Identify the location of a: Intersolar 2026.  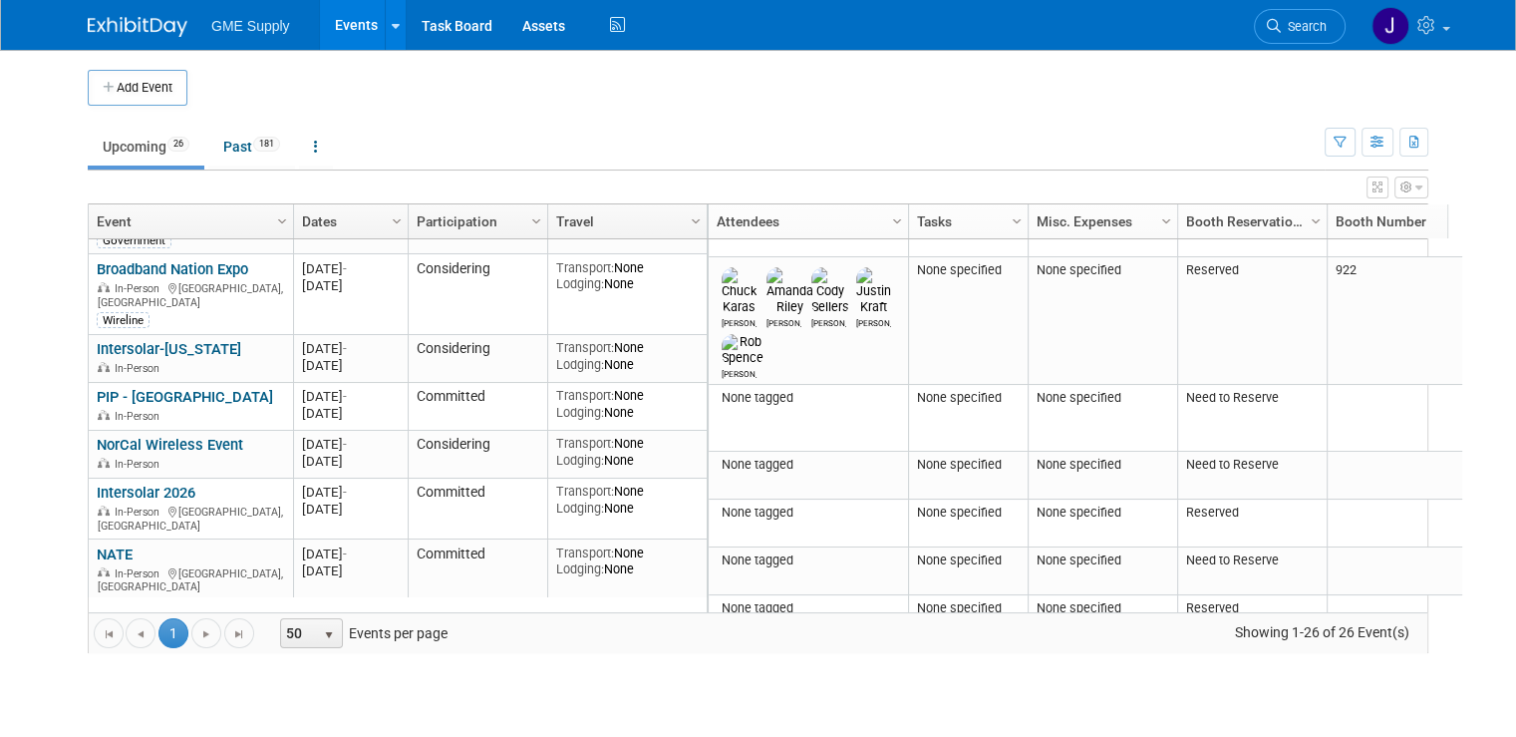
(146, 492).